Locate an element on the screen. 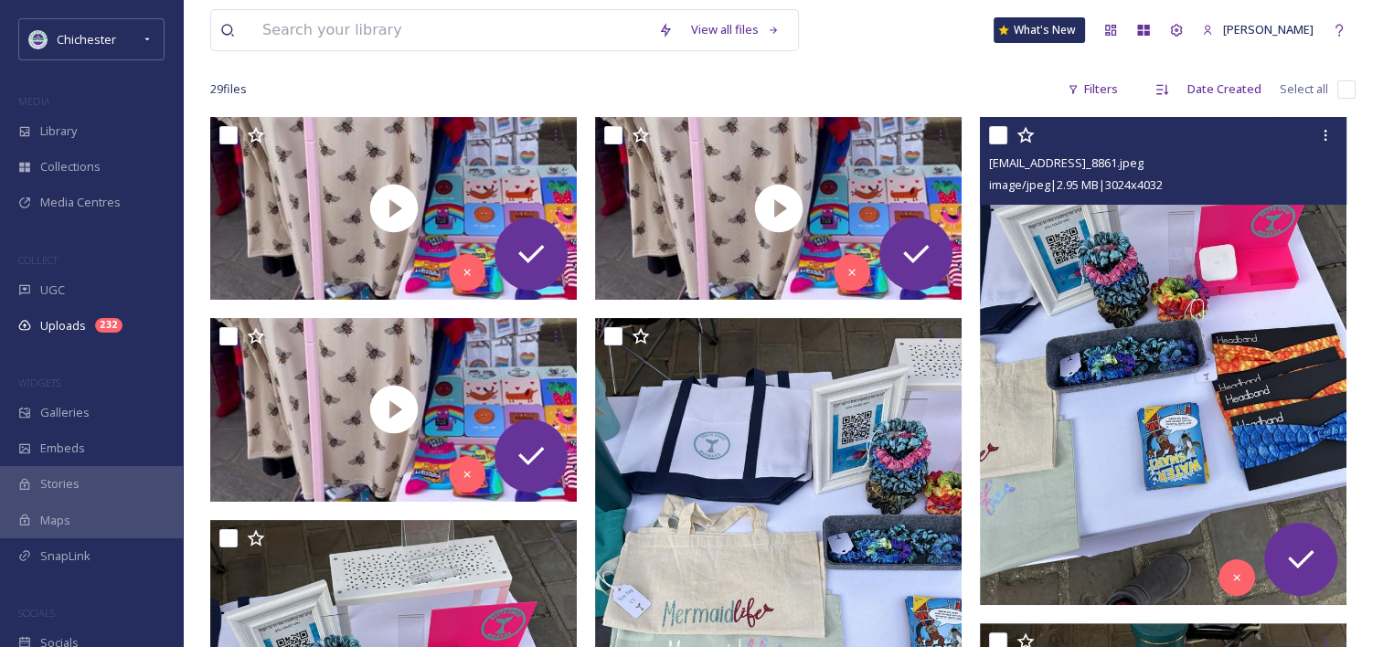 The height and width of the screenshot is (647, 1383). div: View all files is located at coordinates (735, 29).